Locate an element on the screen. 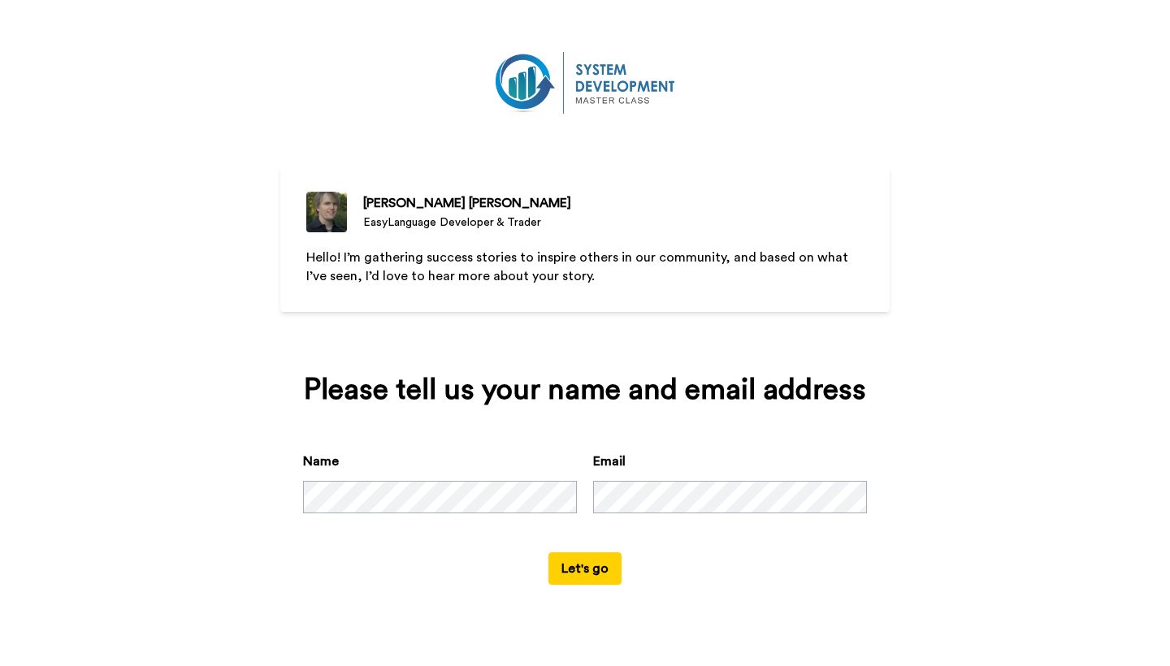  label: Name is located at coordinates (321, 462).